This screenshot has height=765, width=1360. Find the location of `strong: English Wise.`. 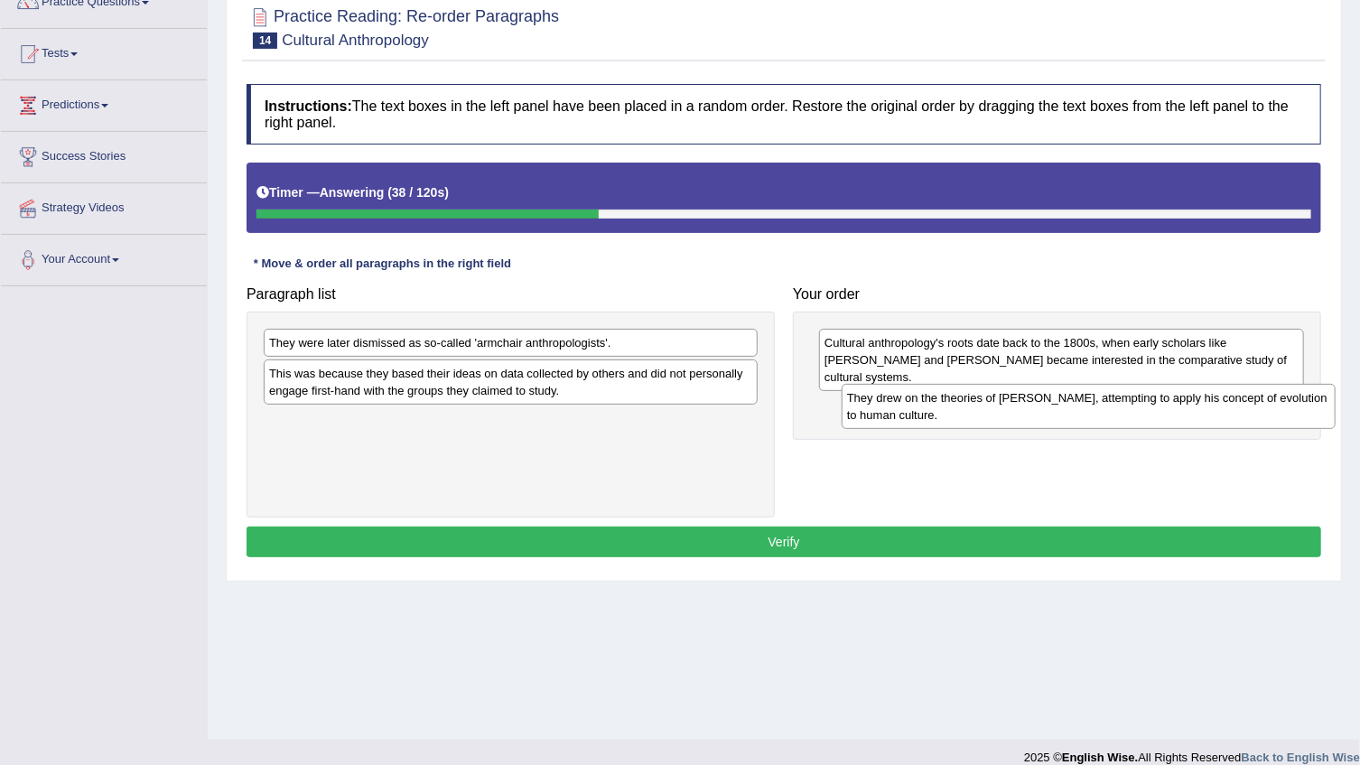

strong: English Wise. is located at coordinates (1100, 757).